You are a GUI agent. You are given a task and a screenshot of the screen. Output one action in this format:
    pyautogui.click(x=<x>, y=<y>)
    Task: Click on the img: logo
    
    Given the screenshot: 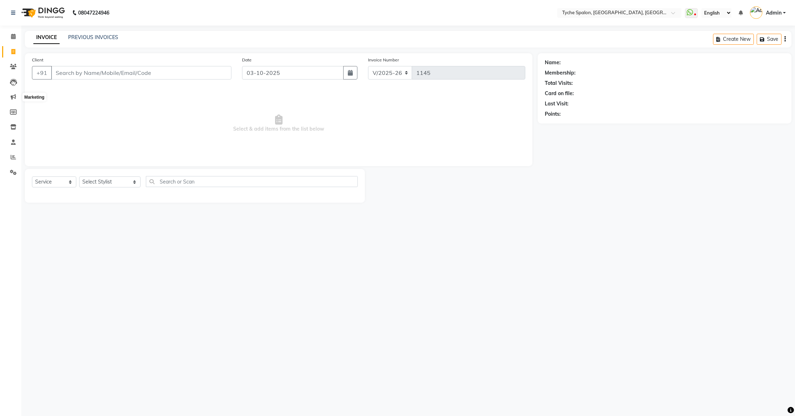 What is the action you would take?
    pyautogui.click(x=42, y=13)
    